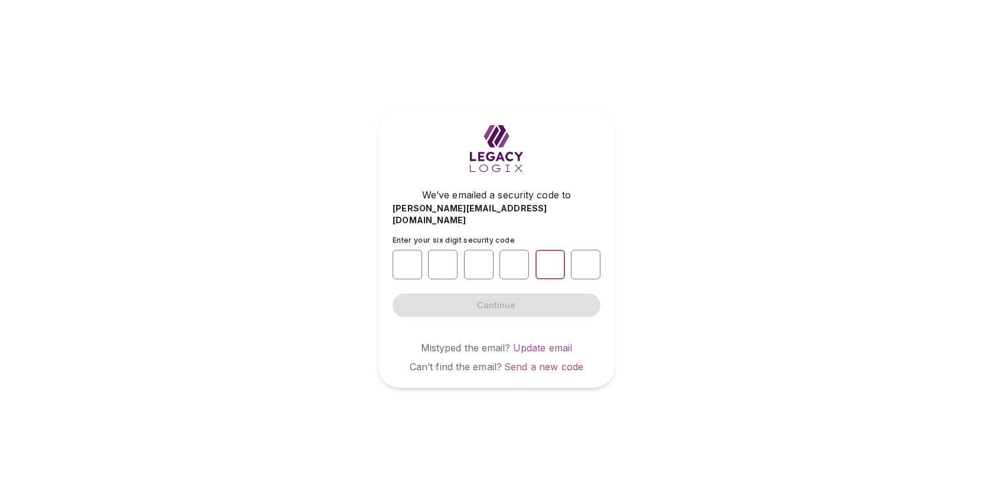 Image resolution: width=993 pixels, height=499 pixels. Describe the element at coordinates (543, 348) in the screenshot. I see `span: Update email` at that location.